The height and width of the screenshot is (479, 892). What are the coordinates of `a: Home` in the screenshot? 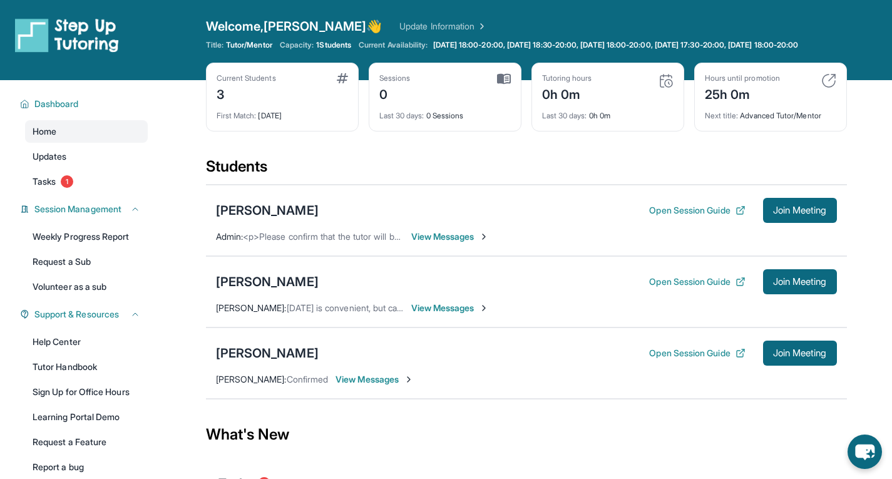 It's located at (86, 131).